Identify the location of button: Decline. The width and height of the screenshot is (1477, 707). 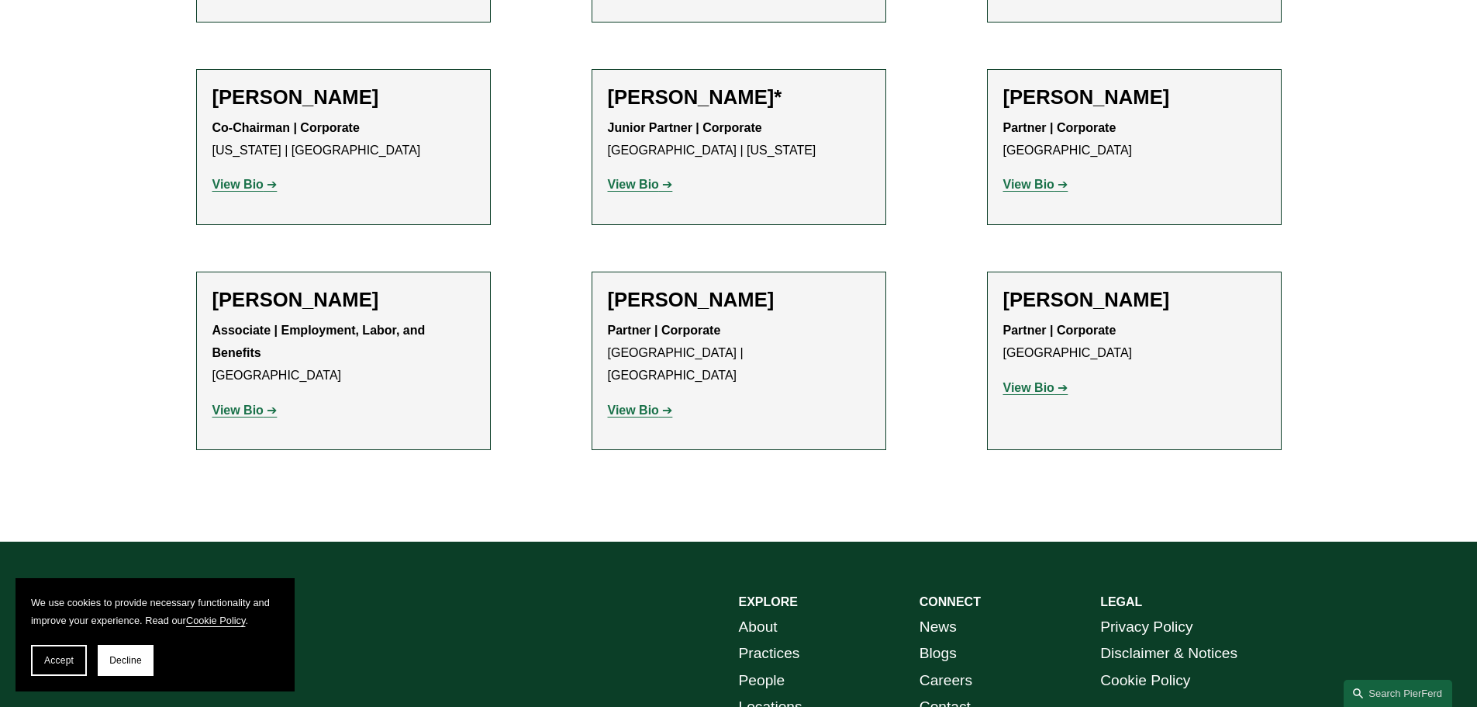
(126, 660).